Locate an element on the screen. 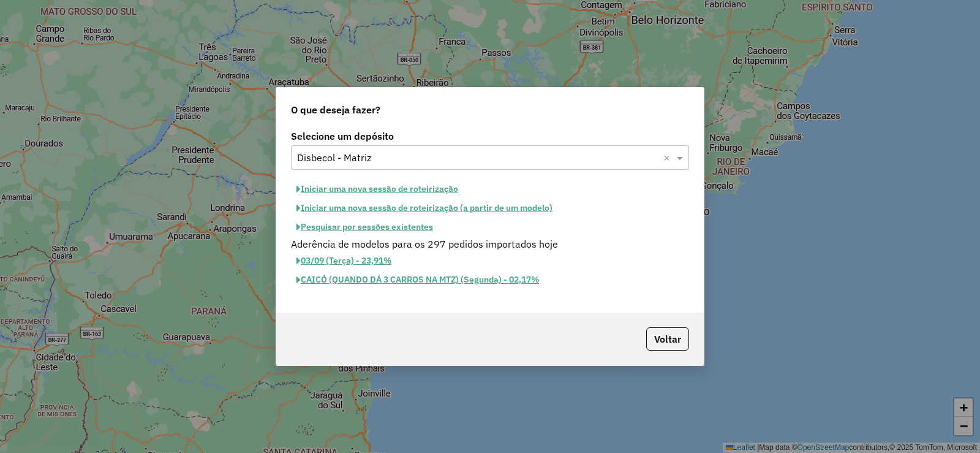 Image resolution: width=980 pixels, height=453 pixels. button: Iniciar uma nova sessão de roteirização (a partir de um modelo) is located at coordinates (425, 208).